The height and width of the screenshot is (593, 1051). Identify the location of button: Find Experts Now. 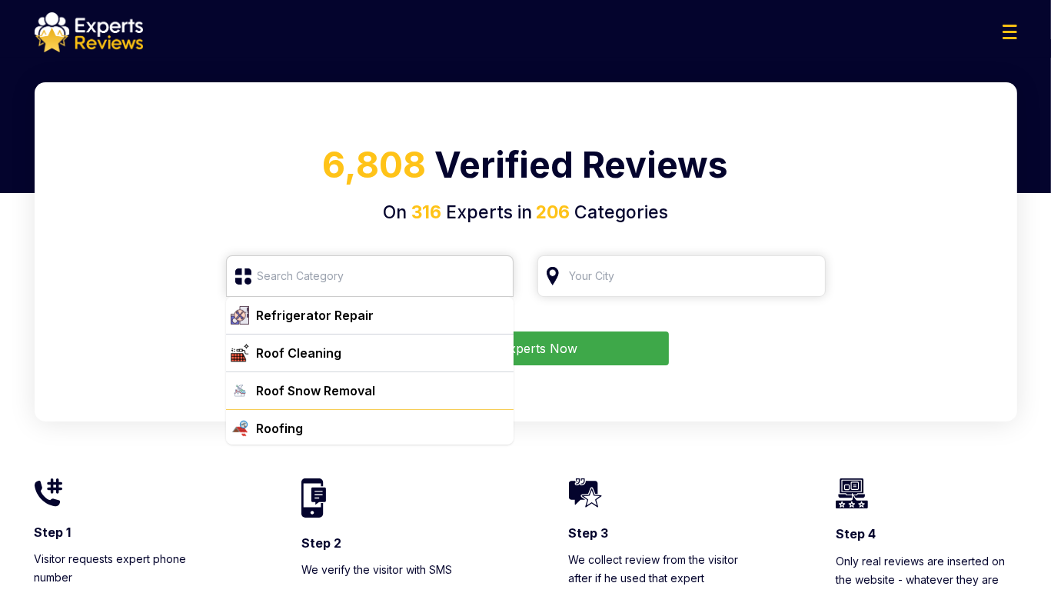
(525, 348).